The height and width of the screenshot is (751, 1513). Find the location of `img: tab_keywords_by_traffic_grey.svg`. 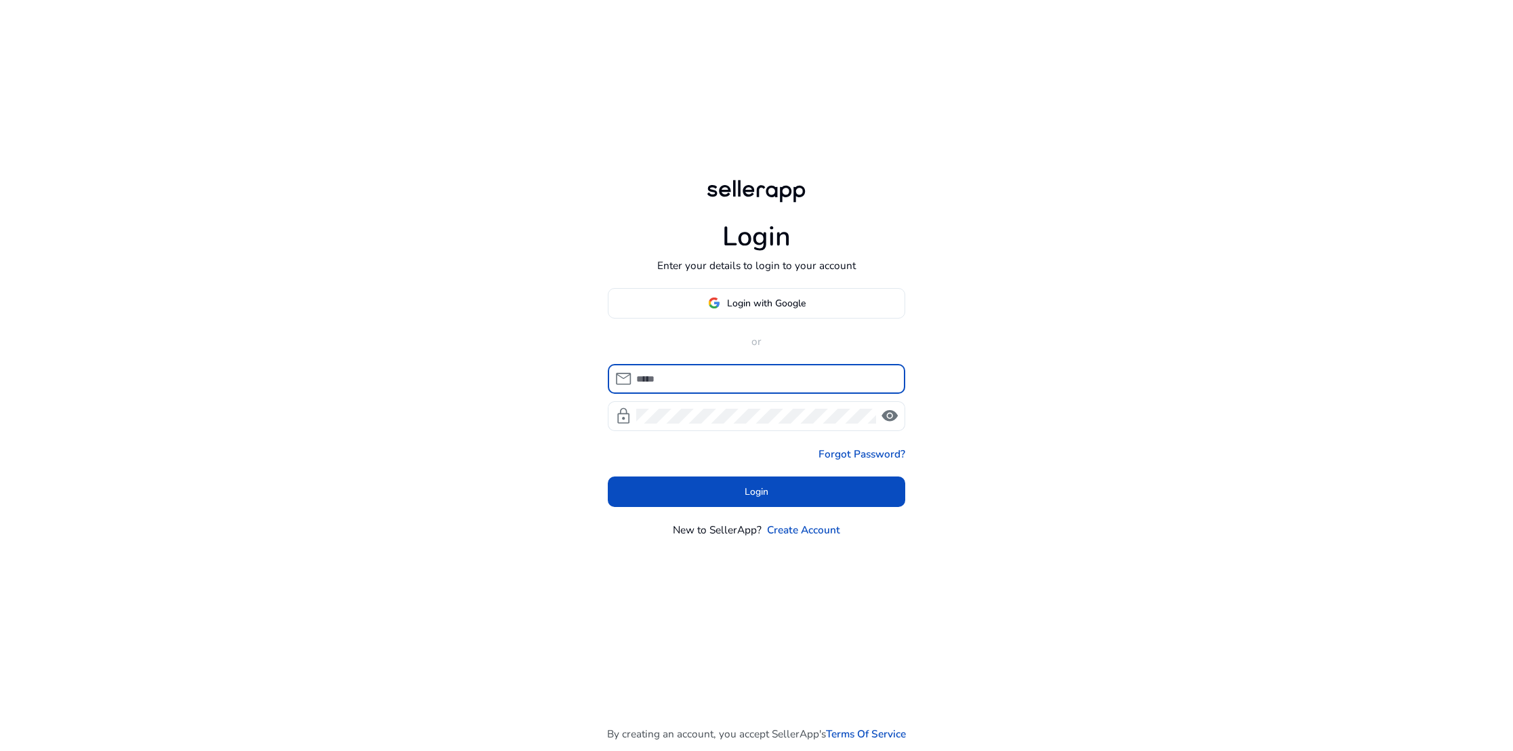

img: tab_keywords_by_traffic_grey.svg is located at coordinates (142, 84).